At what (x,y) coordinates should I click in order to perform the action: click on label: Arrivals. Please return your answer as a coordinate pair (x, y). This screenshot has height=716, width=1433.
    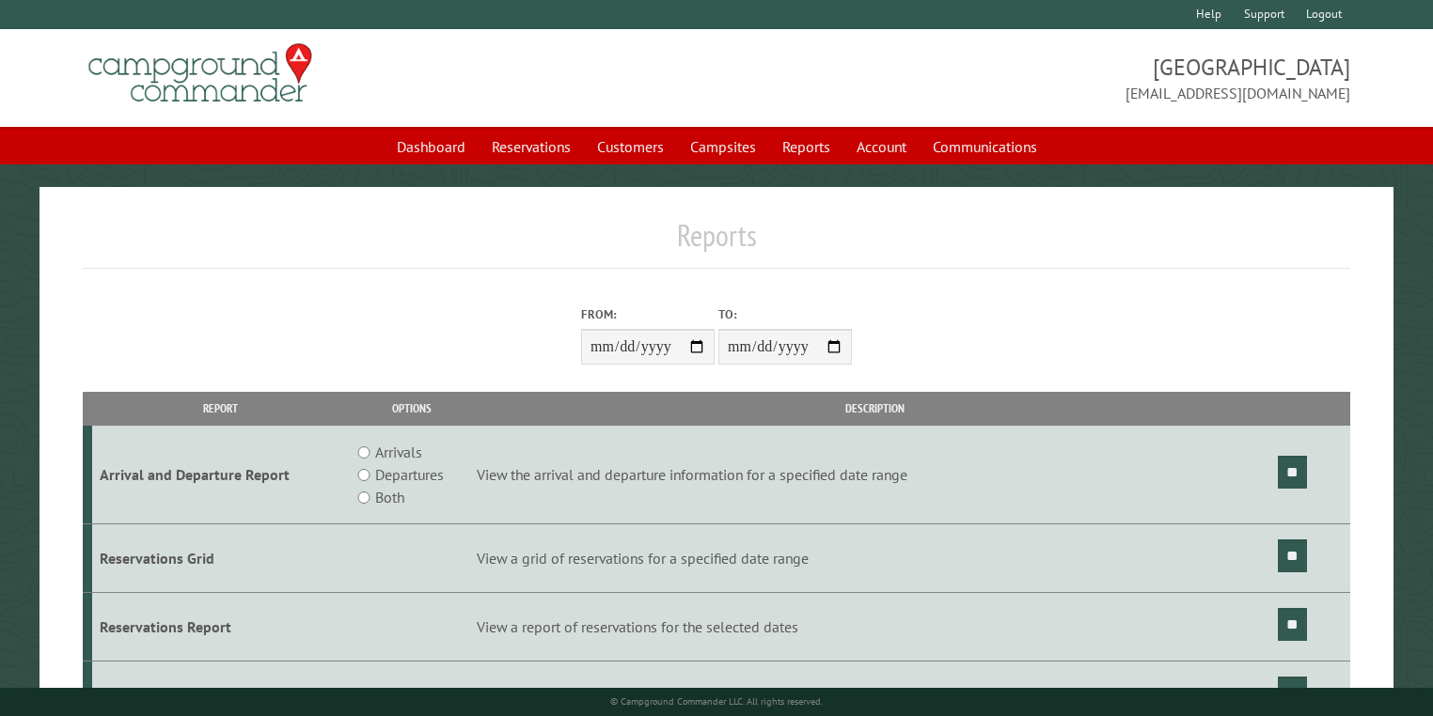
    Looking at the image, I should click on (399, 452).